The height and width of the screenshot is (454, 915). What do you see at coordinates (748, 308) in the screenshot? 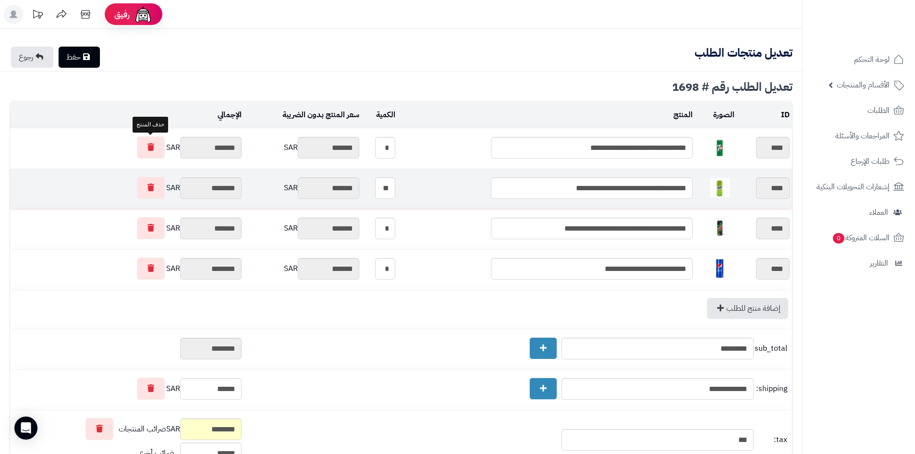
I see `a: إضافة منتج للطلب` at bounding box center [748, 308].